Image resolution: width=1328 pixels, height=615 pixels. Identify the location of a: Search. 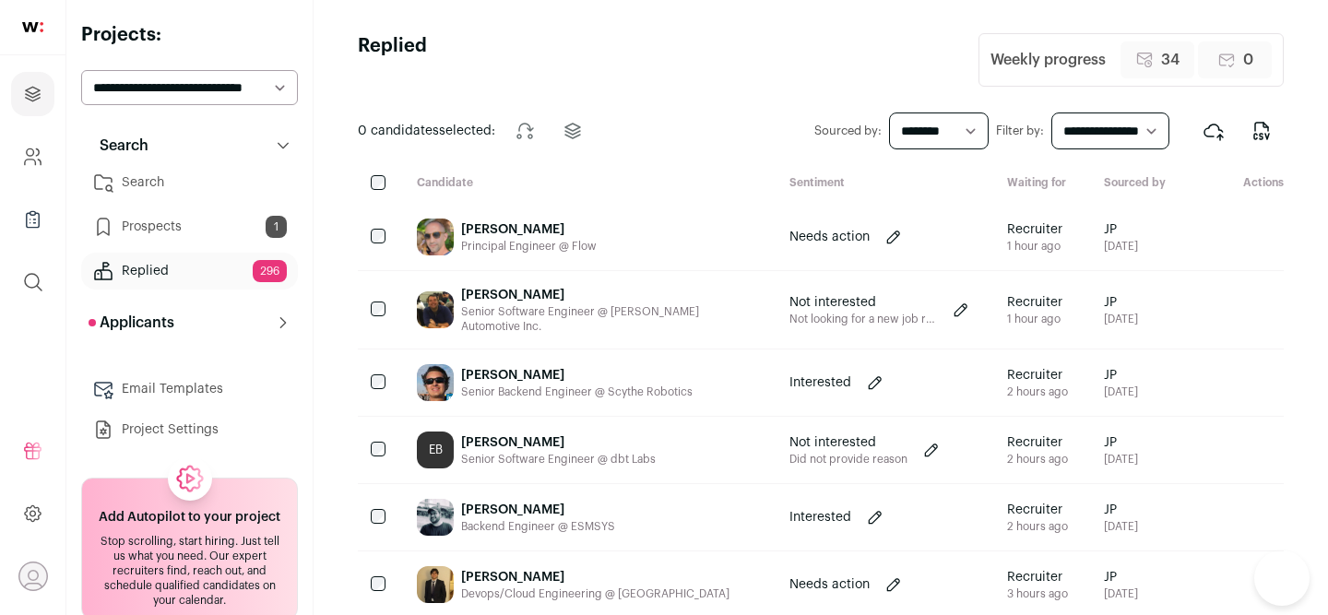
(189, 183).